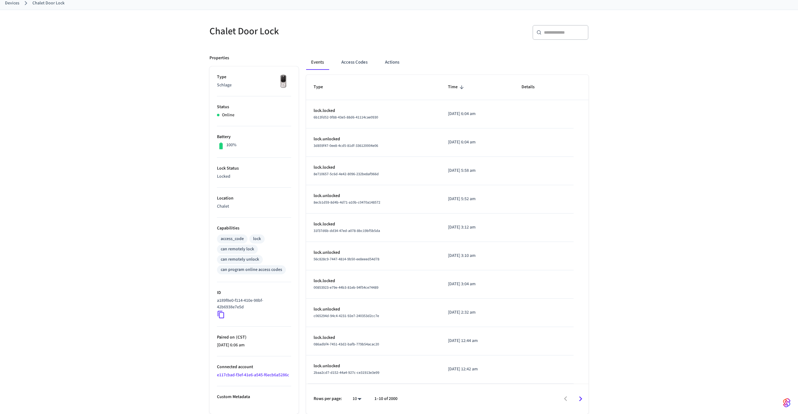 This screenshot has width=798, height=414. I want to click on p: Capabilities, so click(254, 228).